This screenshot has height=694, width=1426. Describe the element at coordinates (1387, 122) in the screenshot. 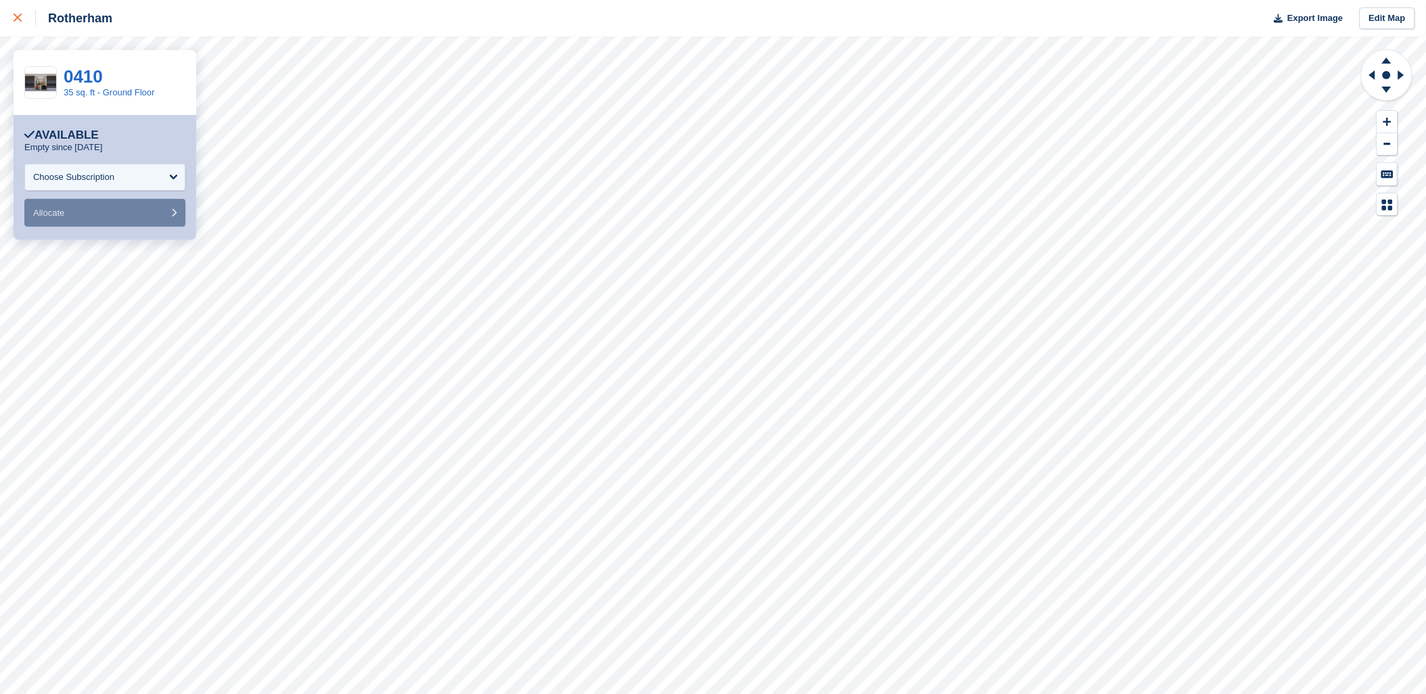

I see `button: Zoom In` at that location.